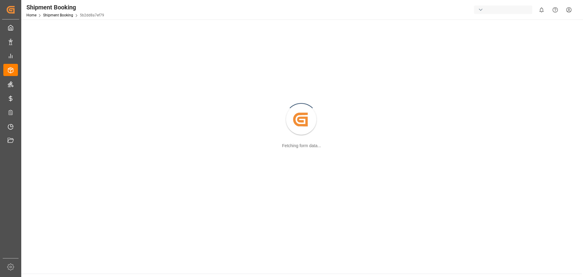  I want to click on button: show 0 new notifications, so click(541, 10).